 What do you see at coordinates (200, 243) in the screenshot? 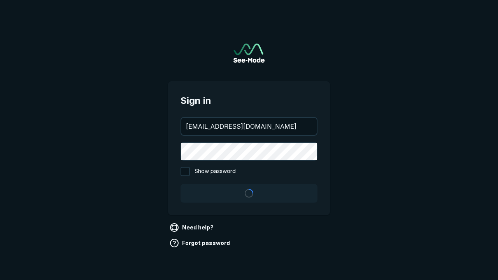
I see `a: Forgot password` at bounding box center [200, 243].